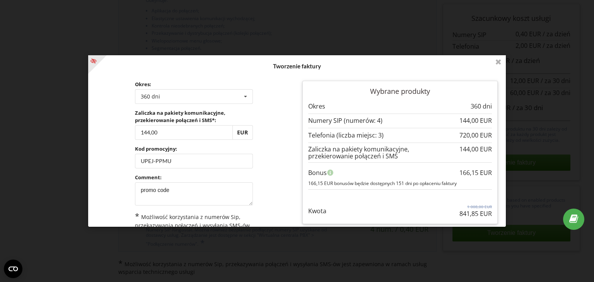  Describe the element at coordinates (481, 106) in the screenshot. I see `p: 360 dni` at that location.